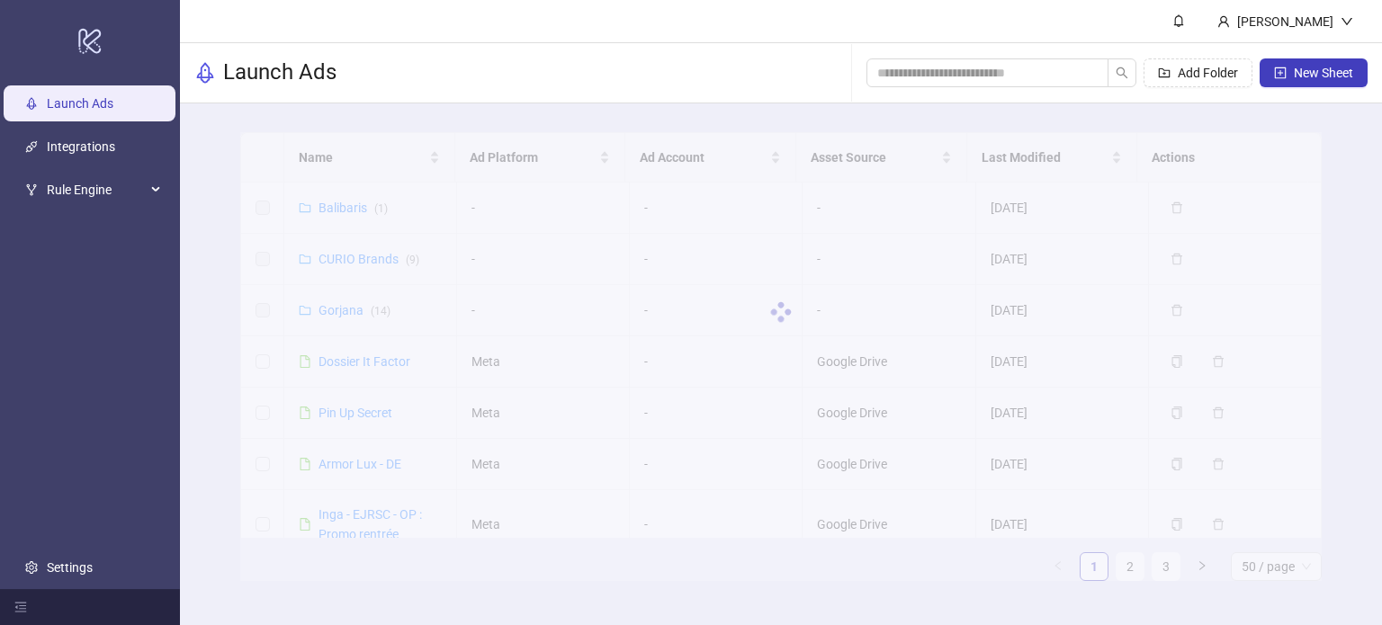 This screenshot has height=625, width=1382. What do you see at coordinates (31, 190) in the screenshot?
I see `span: fork` at bounding box center [31, 190].